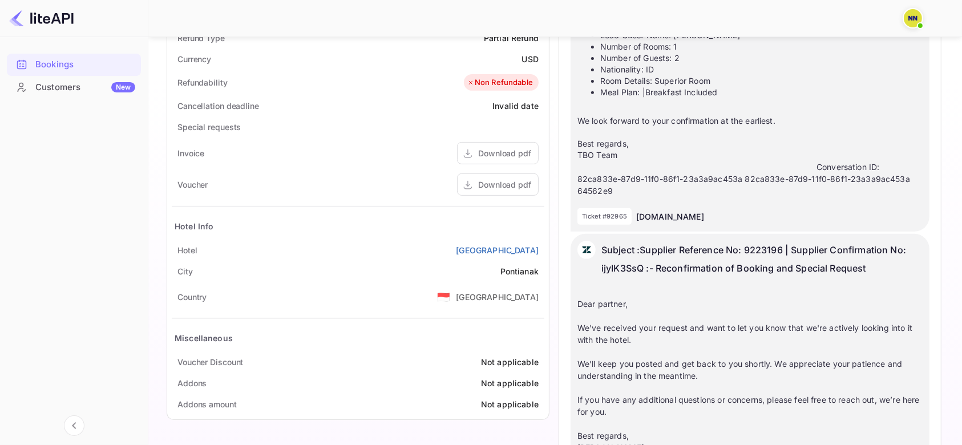 This screenshot has width=962, height=445. I want to click on div: Cancellation deadline, so click(218, 106).